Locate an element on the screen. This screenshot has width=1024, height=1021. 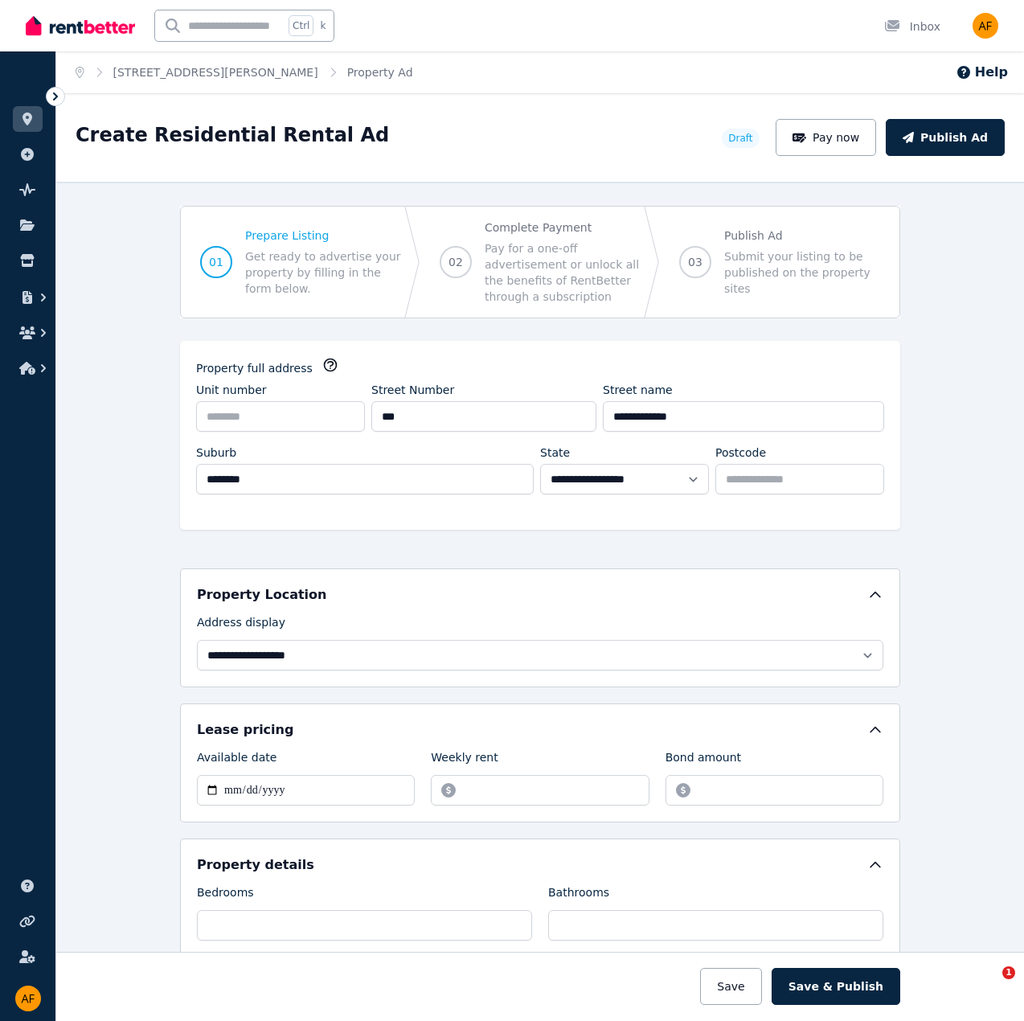
h5: Lease pricing is located at coordinates (245, 730).